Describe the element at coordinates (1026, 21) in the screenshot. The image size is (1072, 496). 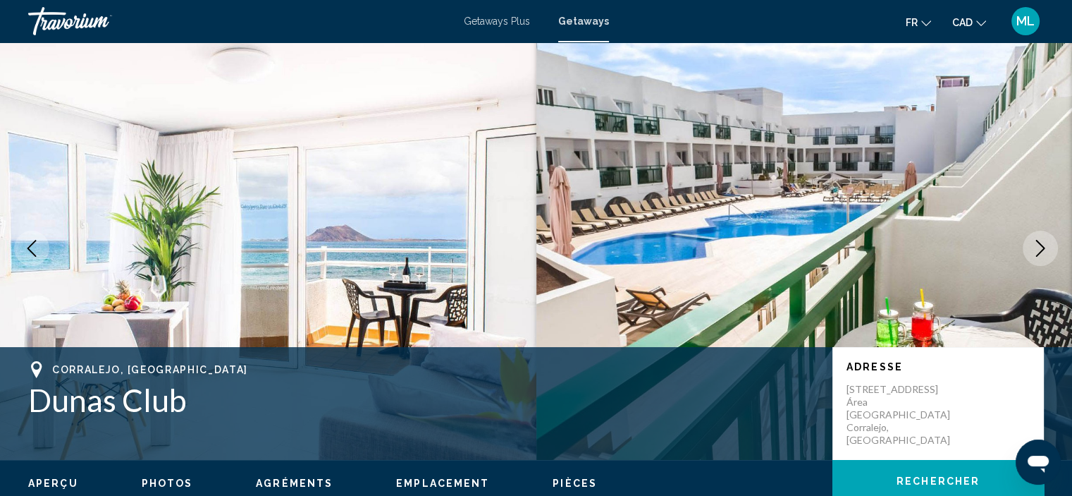
I see `button: User Menu` at that location.